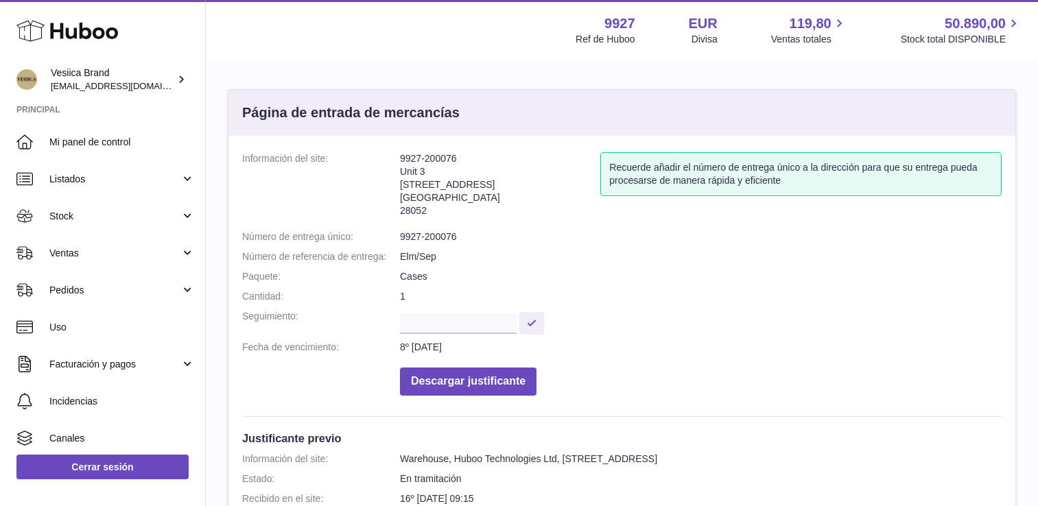  Describe the element at coordinates (321, 257) in the screenshot. I see `dt: Número de referencia de entrega:` at that location.